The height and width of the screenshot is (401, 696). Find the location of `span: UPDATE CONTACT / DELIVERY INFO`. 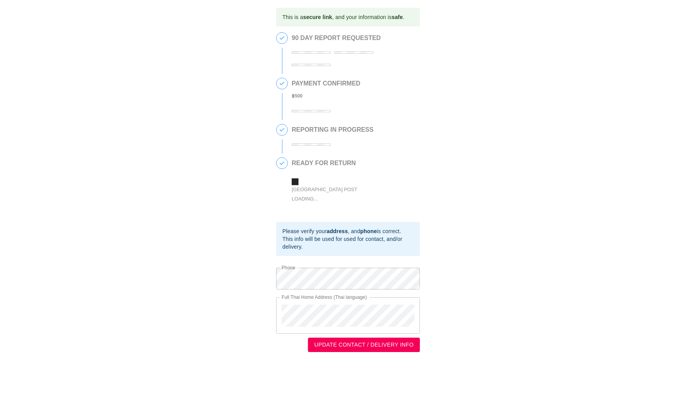

span: UPDATE CONTACT / DELIVERY INFO is located at coordinates (364, 344).